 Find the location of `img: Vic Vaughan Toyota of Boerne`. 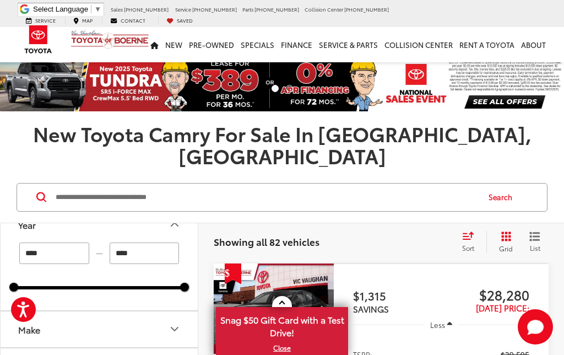

img: Vic Vaughan Toyota of Boerne is located at coordinates (110, 39).